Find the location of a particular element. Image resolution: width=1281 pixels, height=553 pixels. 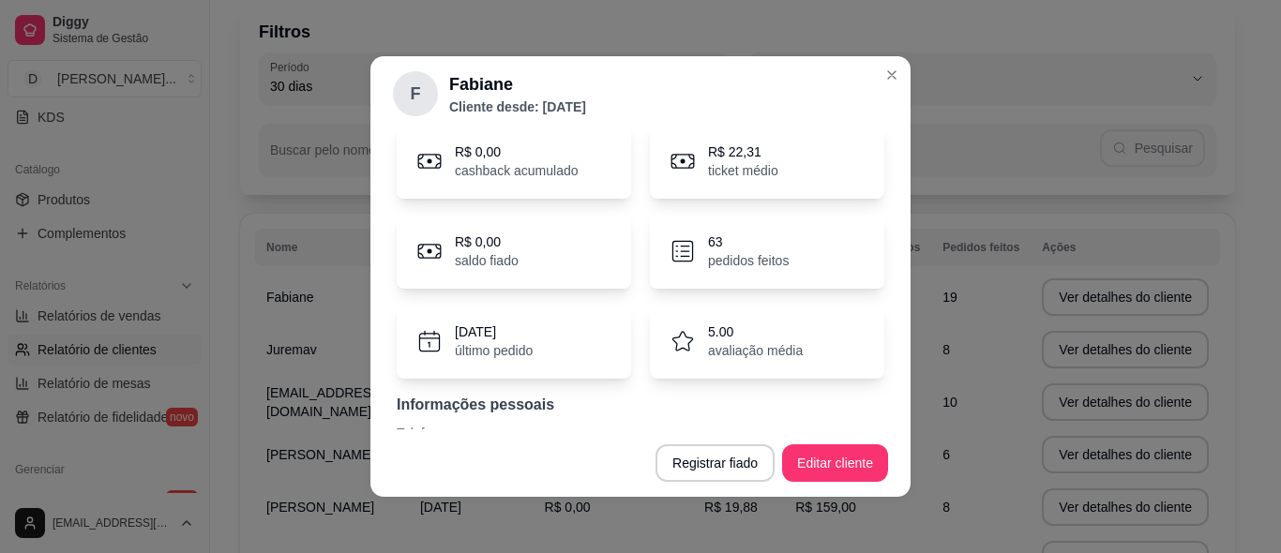

button: Registrar fiado is located at coordinates (715, 463).